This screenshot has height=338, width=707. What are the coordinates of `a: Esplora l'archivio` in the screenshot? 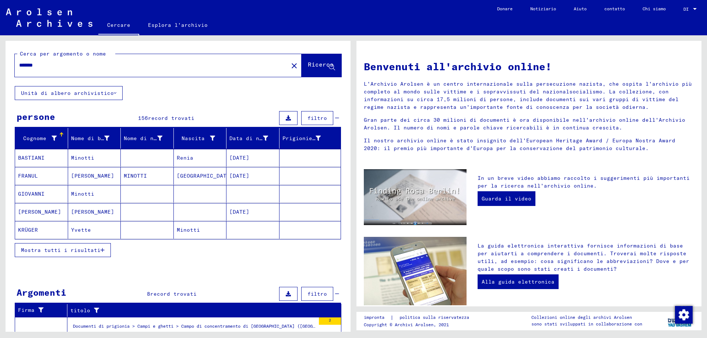 It's located at (178, 25).